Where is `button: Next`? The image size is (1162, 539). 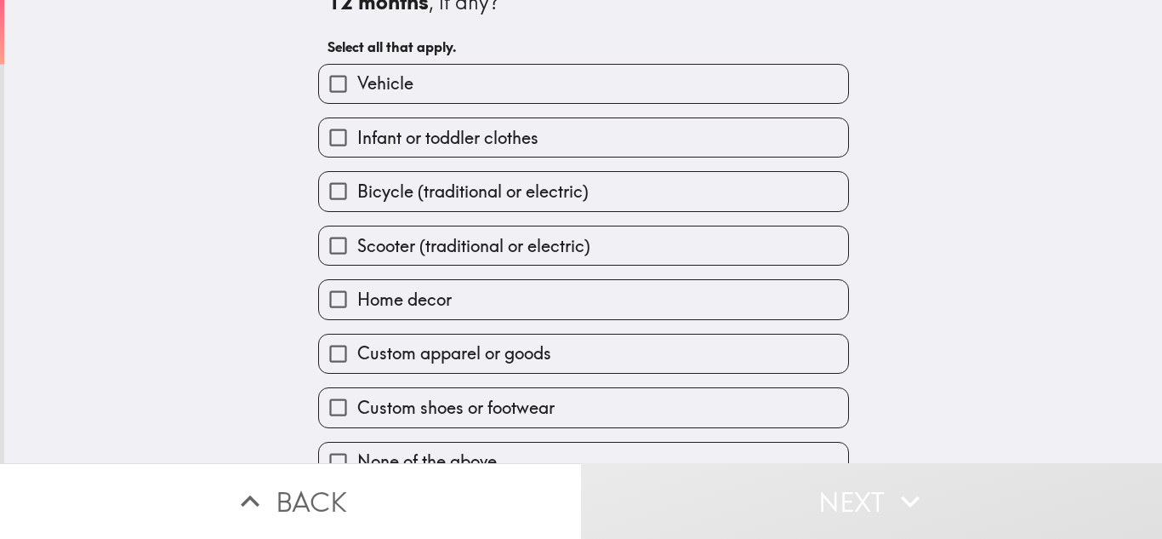
button: Next is located at coordinates (871, 500).